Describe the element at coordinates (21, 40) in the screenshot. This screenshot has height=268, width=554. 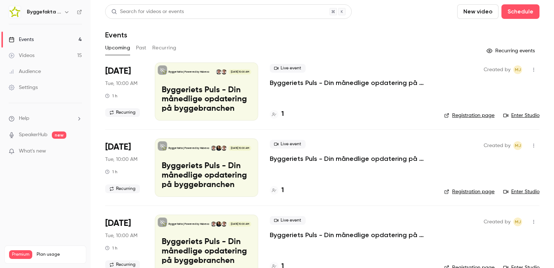
I see `div: Events` at that location.